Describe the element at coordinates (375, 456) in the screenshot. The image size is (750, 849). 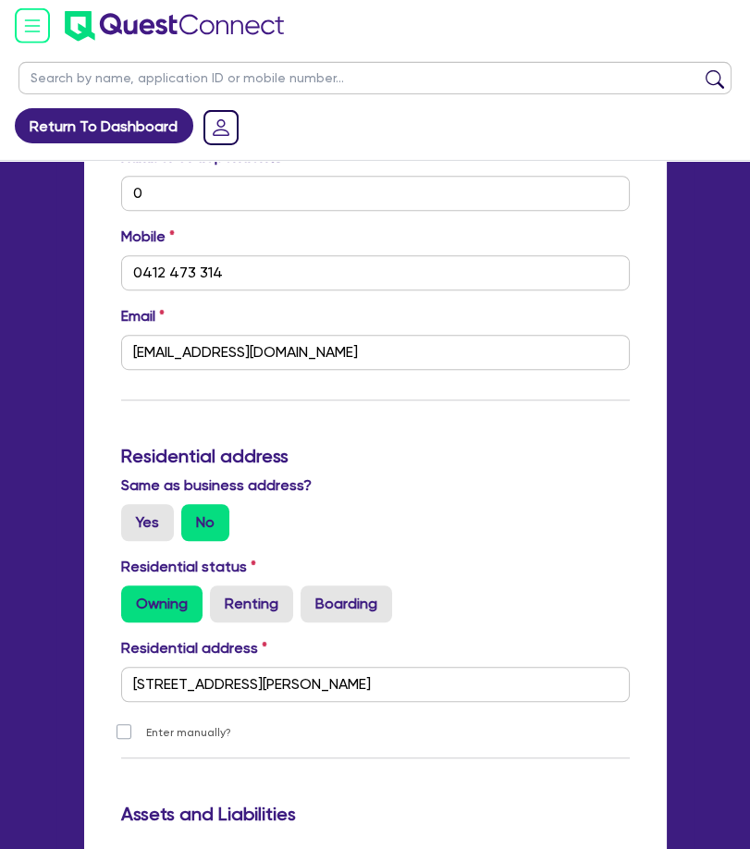
I see `h3: Residential address` at that location.